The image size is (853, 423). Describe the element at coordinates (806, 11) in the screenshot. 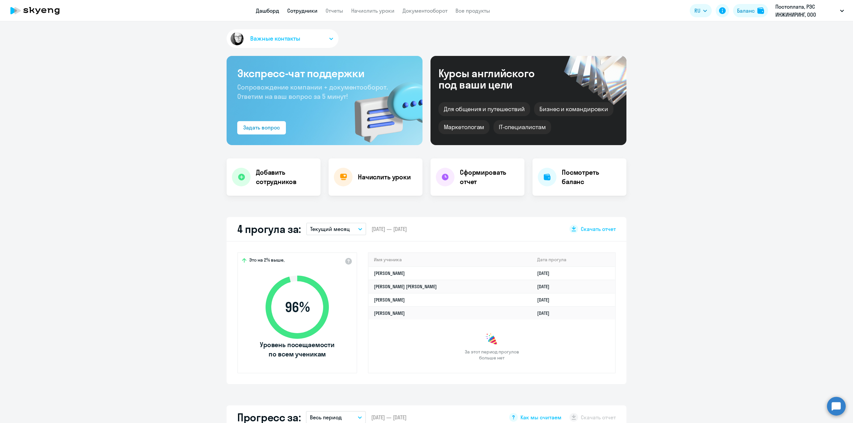

I see `p: Постоплата, РЭС ИНЖИНИРИНГ, ООО` at that location.